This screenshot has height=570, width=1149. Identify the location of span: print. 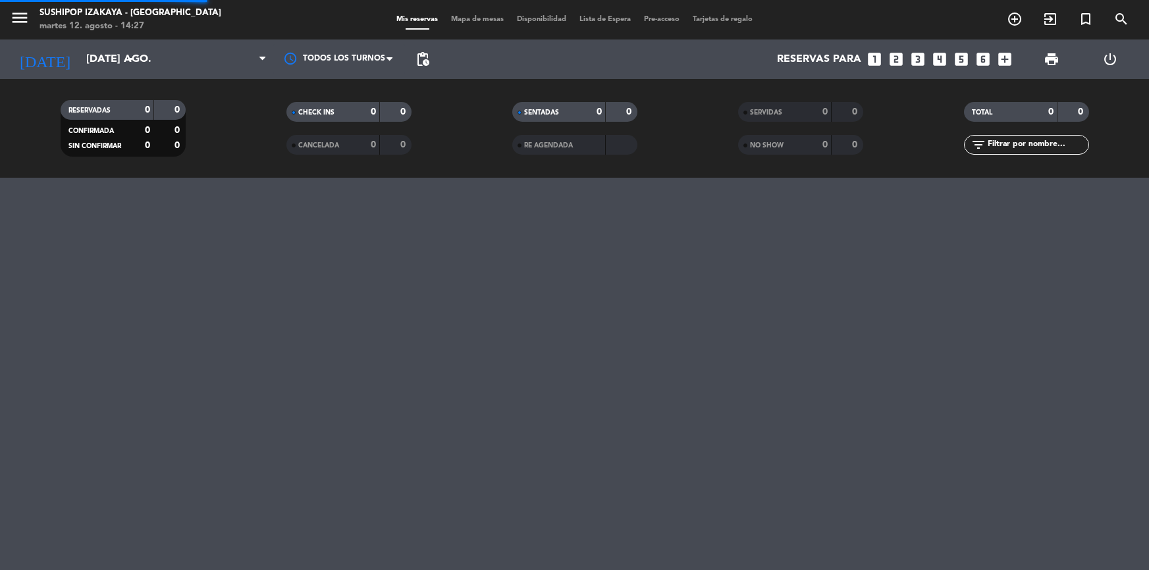
(1051, 59).